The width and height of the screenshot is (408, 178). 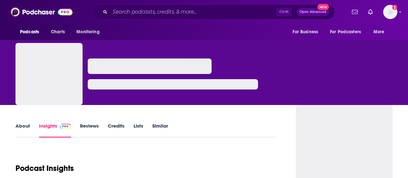 What do you see at coordinates (390, 12) in the screenshot?
I see `button: Show profile menu` at bounding box center [390, 12].